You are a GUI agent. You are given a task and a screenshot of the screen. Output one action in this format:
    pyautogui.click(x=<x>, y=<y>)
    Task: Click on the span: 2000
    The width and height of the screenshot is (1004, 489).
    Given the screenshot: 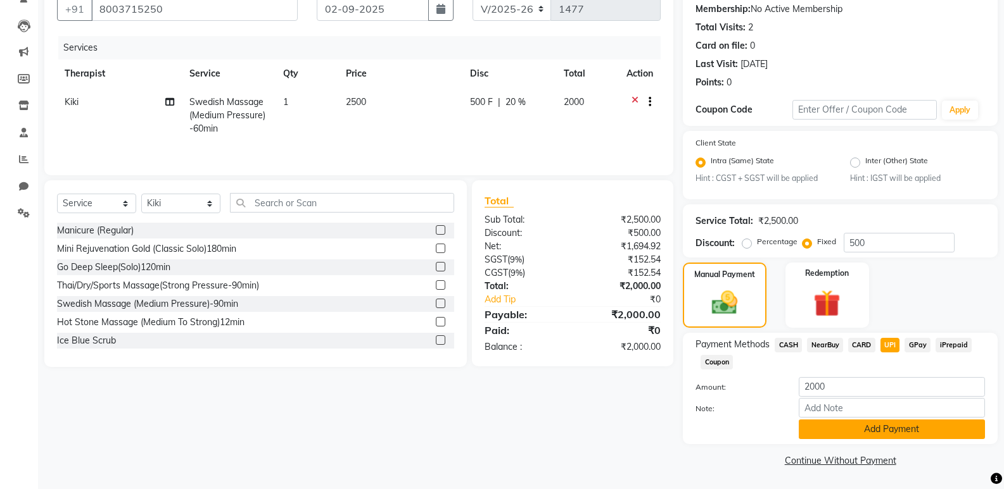 What is the action you would take?
    pyautogui.click(x=574, y=102)
    